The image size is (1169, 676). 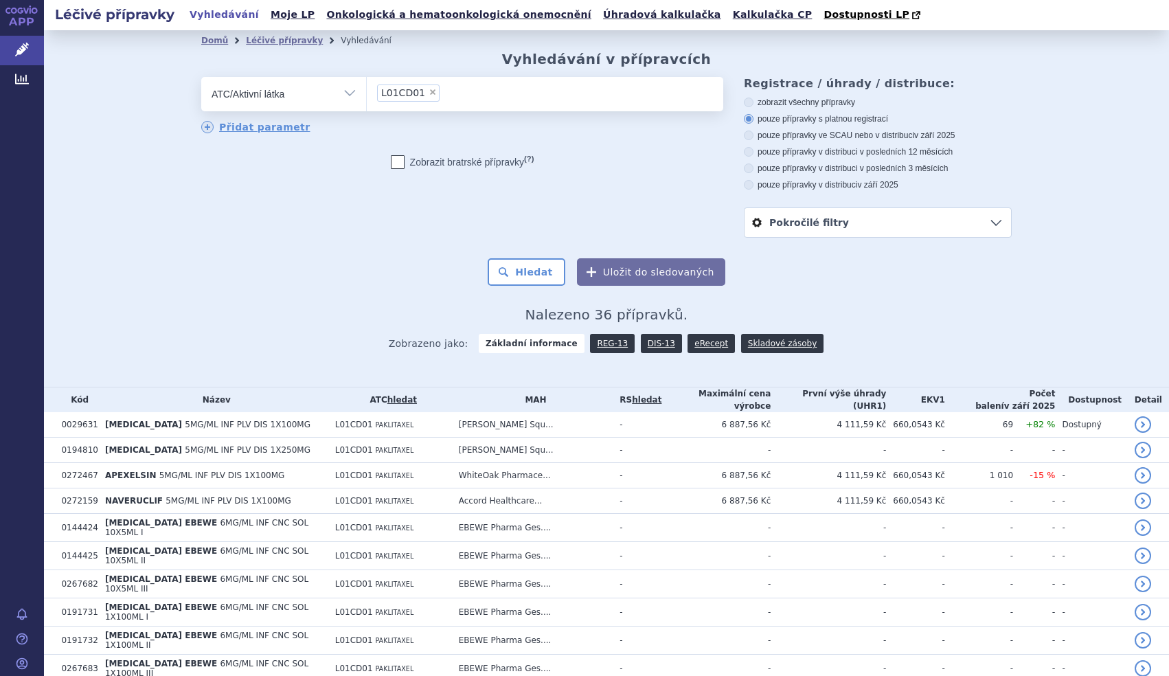 What do you see at coordinates (878, 102) in the screenshot?
I see `label: zobrazit všechny přípravky` at bounding box center [878, 102].